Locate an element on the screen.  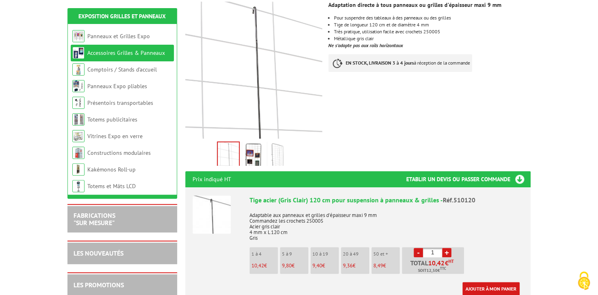
strong: EN STOCK, LIVRAISON 3 à 4 jours is located at coordinates (380, 63).